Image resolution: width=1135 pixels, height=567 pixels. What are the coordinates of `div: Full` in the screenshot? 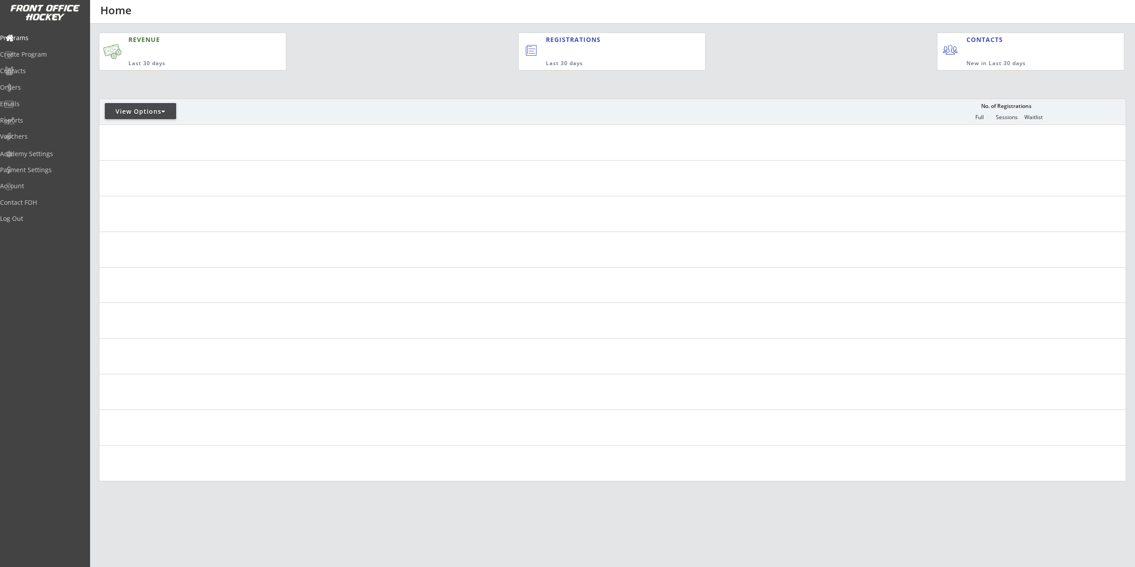 It's located at (979, 117).